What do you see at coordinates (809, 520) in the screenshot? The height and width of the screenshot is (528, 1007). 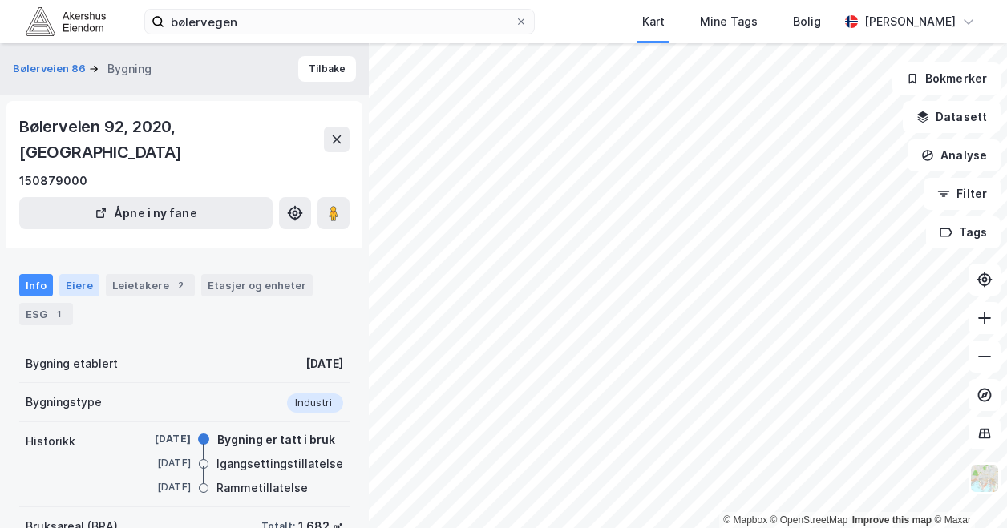 I see `a: OpenStreetMap` at bounding box center [809, 520].